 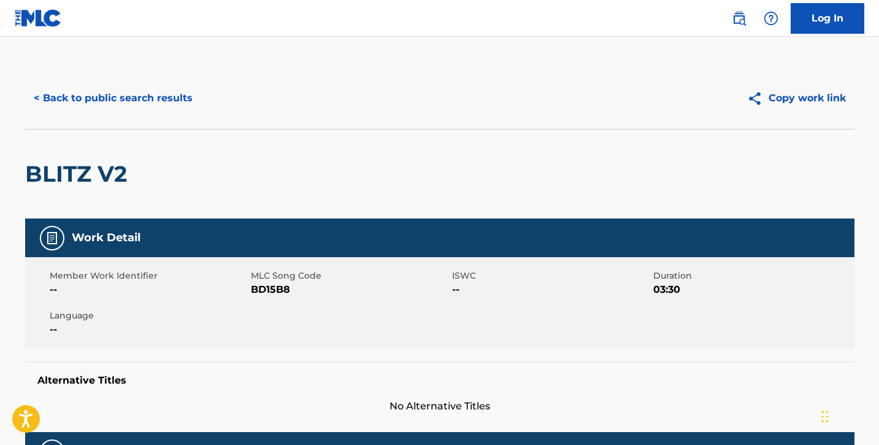 I want to click on span: 03:30, so click(x=752, y=290).